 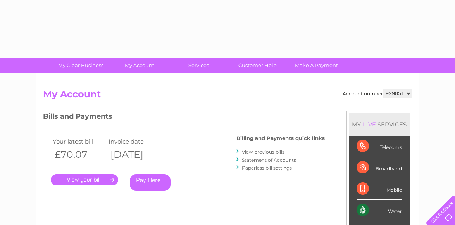 What do you see at coordinates (316, 65) in the screenshot?
I see `a: Make A Payment` at bounding box center [316, 65].